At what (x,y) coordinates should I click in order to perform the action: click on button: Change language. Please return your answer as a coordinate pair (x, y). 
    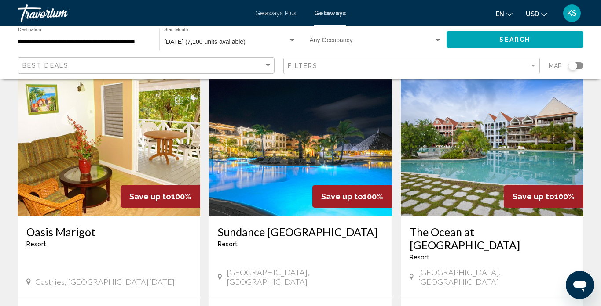
    Looking at the image, I should click on (504, 14).